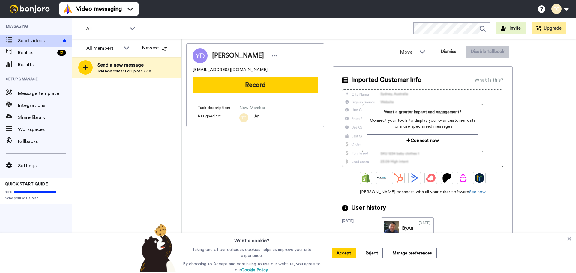 The height and width of the screenshot is (273, 576). Describe the element at coordinates (423, 141) in the screenshot. I see `button: Connect now` at that location.